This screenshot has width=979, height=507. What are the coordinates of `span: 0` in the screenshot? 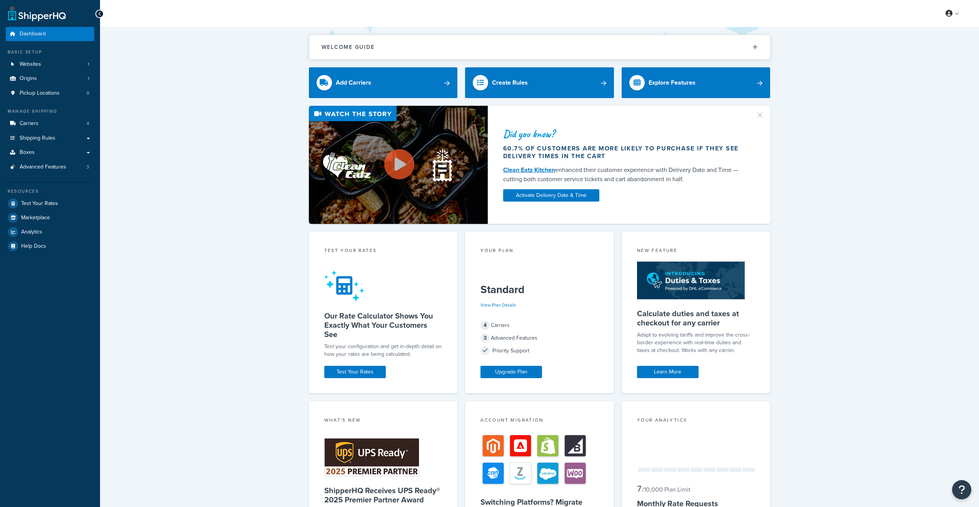 It's located at (88, 93).